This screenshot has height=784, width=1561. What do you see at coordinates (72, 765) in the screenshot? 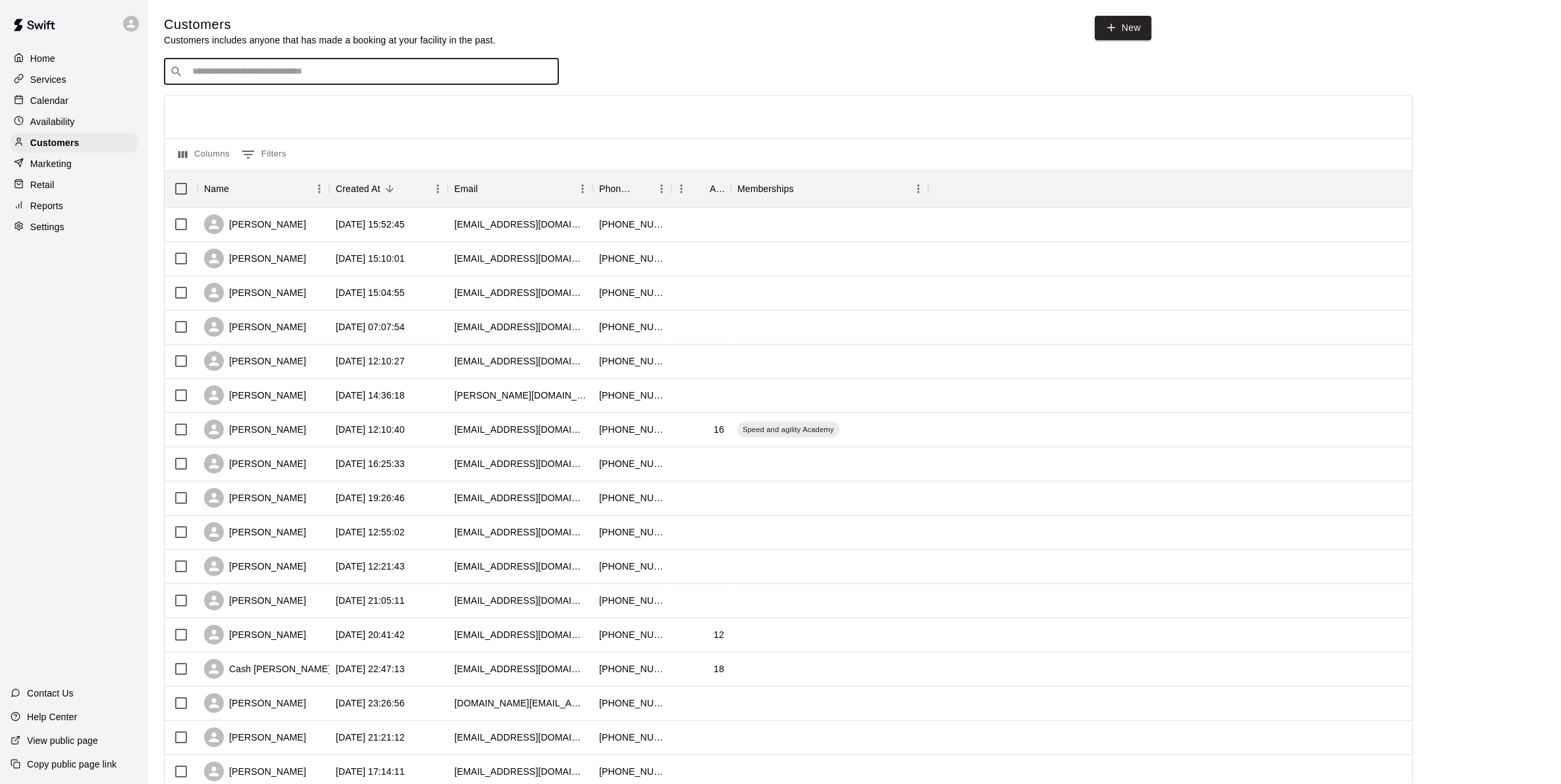
I see `p: Copy public page link` at bounding box center [72, 765].